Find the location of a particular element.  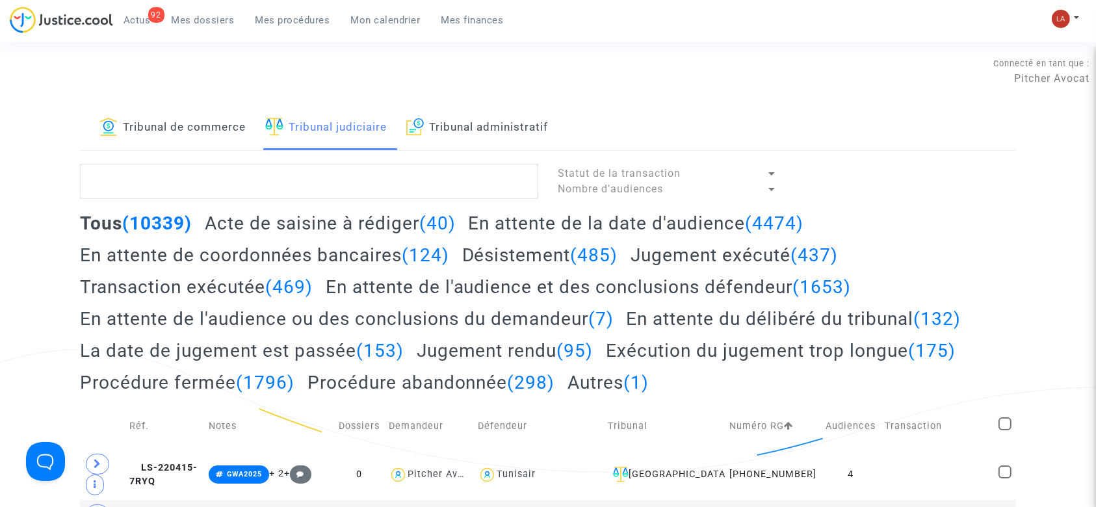

img: jc-logo.svg is located at coordinates (61, 20).